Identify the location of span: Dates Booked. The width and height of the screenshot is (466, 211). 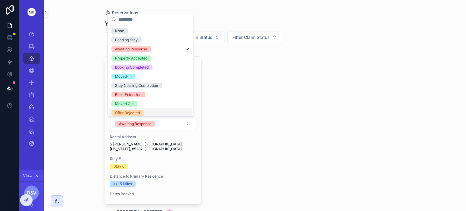
(153, 194).